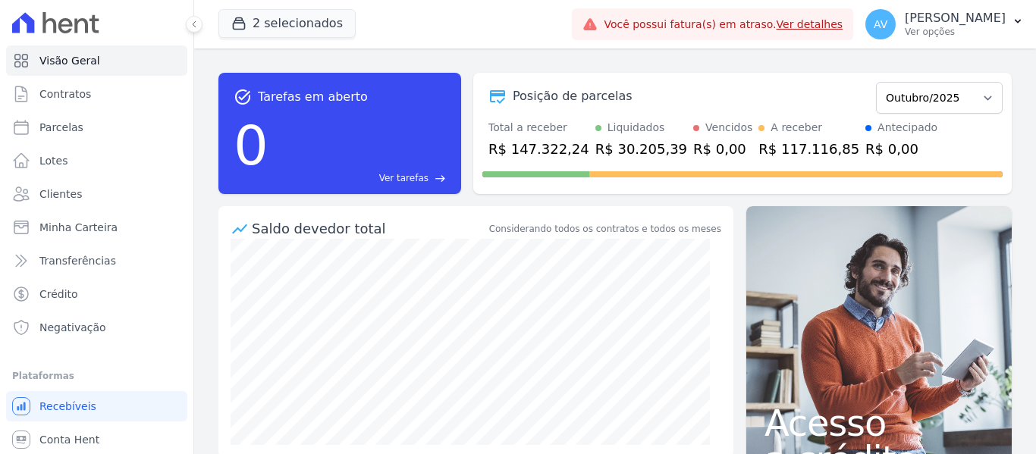  I want to click on span: Transferências, so click(77, 261).